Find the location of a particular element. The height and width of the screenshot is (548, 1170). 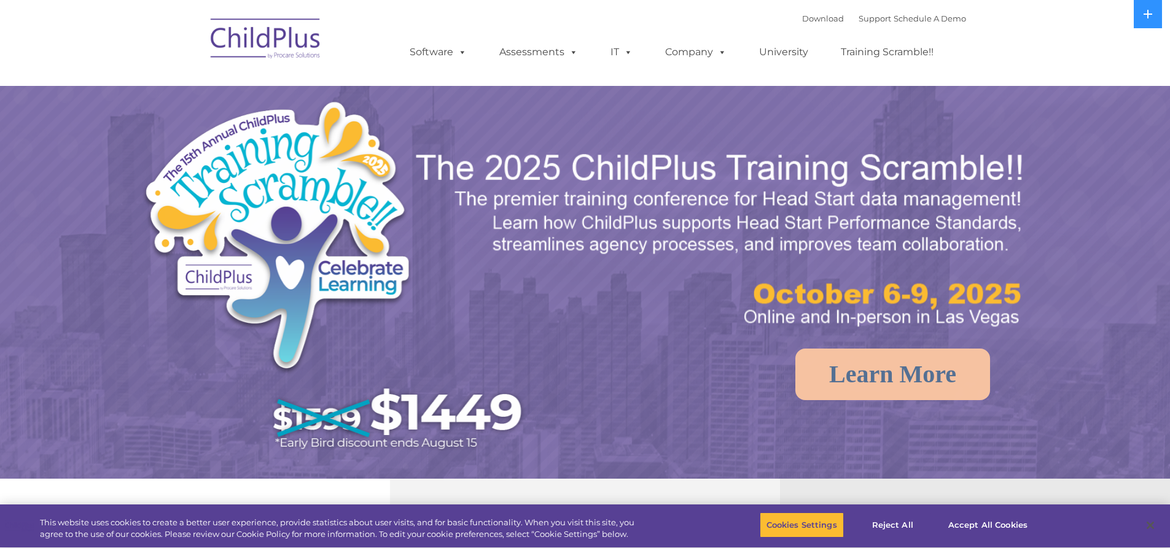

button: Reject All is located at coordinates (892, 526).